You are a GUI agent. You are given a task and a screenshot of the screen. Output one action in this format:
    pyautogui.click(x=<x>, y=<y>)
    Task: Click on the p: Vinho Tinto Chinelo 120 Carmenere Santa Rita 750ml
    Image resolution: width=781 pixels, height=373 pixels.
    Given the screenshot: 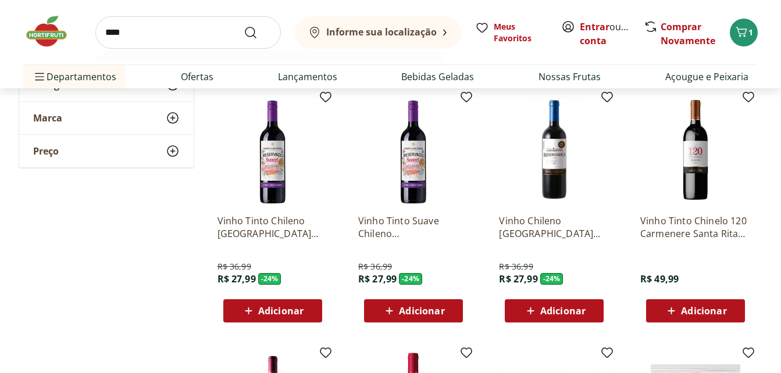 What is the action you would take?
    pyautogui.click(x=695, y=227)
    